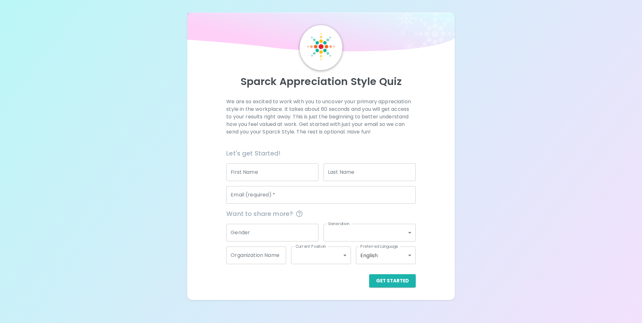 Image resolution: width=642 pixels, height=323 pixels. What do you see at coordinates (392, 281) in the screenshot?
I see `button: Get Started` at bounding box center [392, 281].